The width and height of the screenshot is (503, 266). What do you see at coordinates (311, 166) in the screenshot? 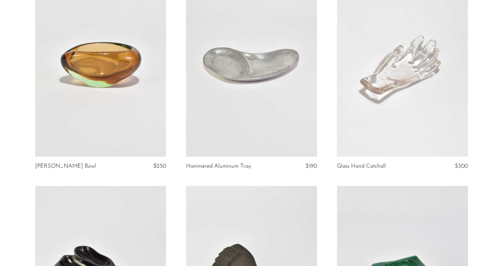
I see `span: $190` at bounding box center [311, 166].